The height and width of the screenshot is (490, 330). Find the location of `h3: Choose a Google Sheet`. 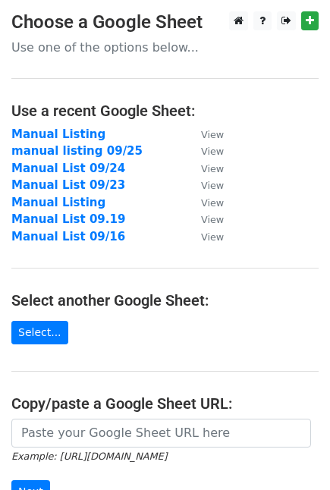

h3: Choose a Google Sheet is located at coordinates (165, 22).